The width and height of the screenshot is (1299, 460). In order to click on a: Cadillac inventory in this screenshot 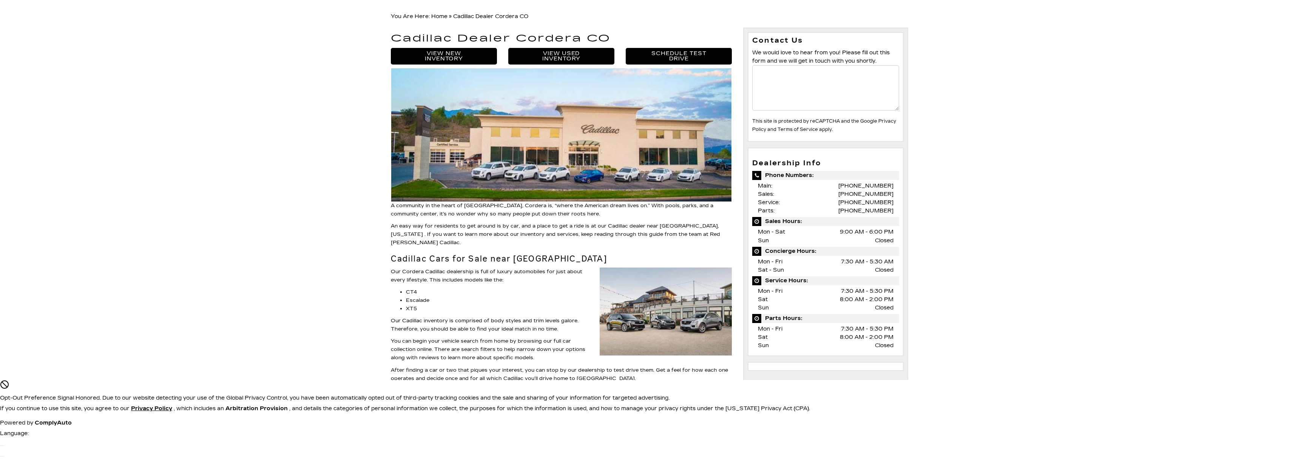, I will do `click(425, 321)`.